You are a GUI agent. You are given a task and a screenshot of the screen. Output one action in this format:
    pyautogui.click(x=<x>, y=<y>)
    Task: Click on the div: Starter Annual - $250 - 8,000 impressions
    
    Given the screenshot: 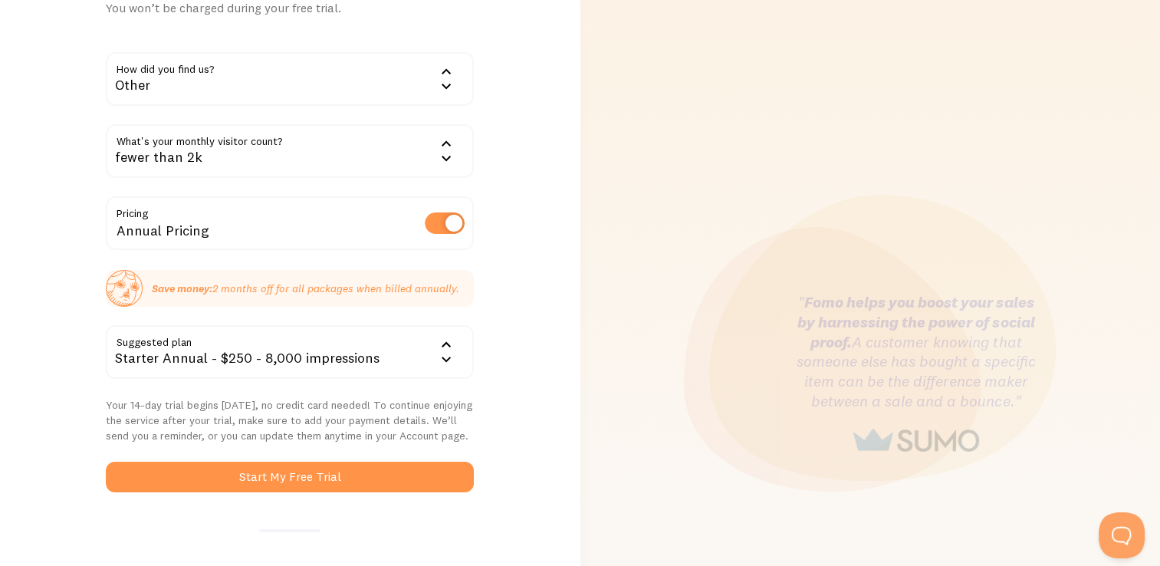 What is the action you would take?
    pyautogui.click(x=290, y=352)
    